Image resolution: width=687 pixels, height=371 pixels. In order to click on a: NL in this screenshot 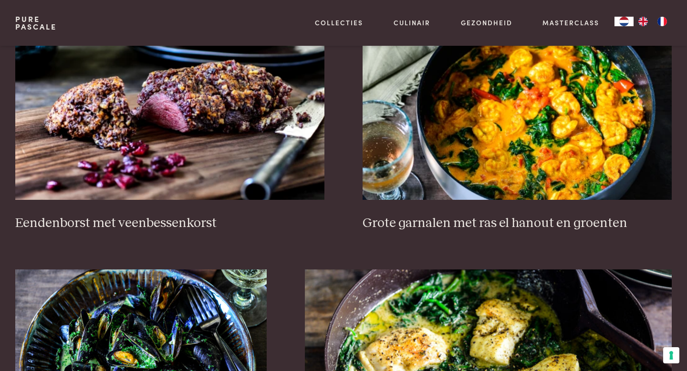, I will do `click(624, 21)`.